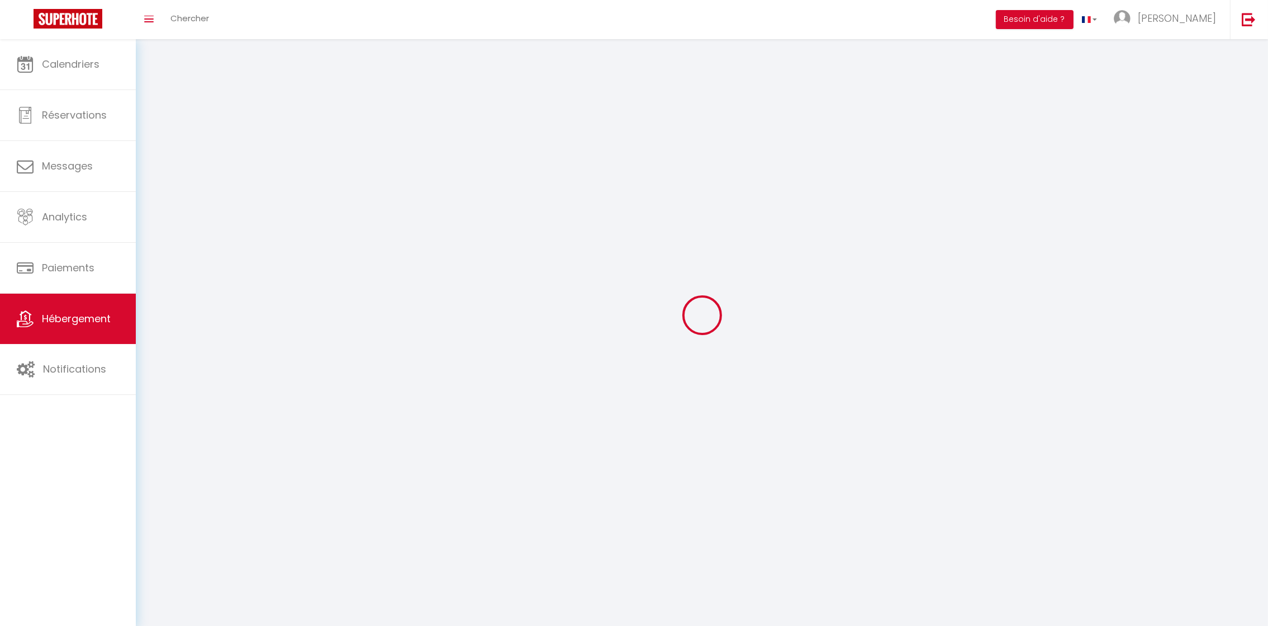 The width and height of the screenshot is (1268, 626). I want to click on span: Hébergement, so click(76, 318).